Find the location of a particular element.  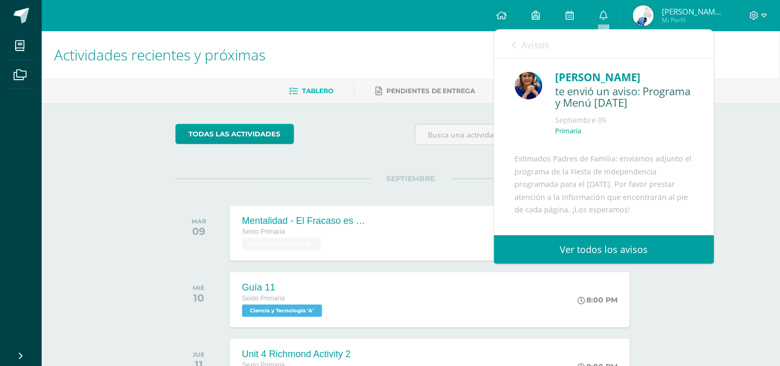

div: Guía 11 is located at coordinates (283, 288).